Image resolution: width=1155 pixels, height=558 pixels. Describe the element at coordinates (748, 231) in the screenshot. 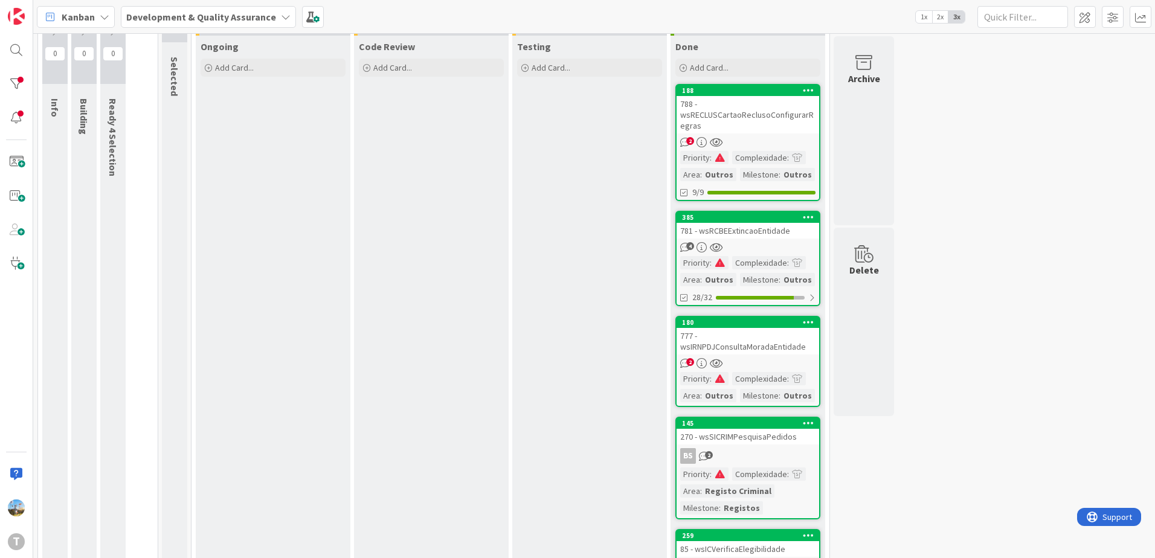

I see `div: 781 - wsRCBEExtincaoEntidade` at that location.